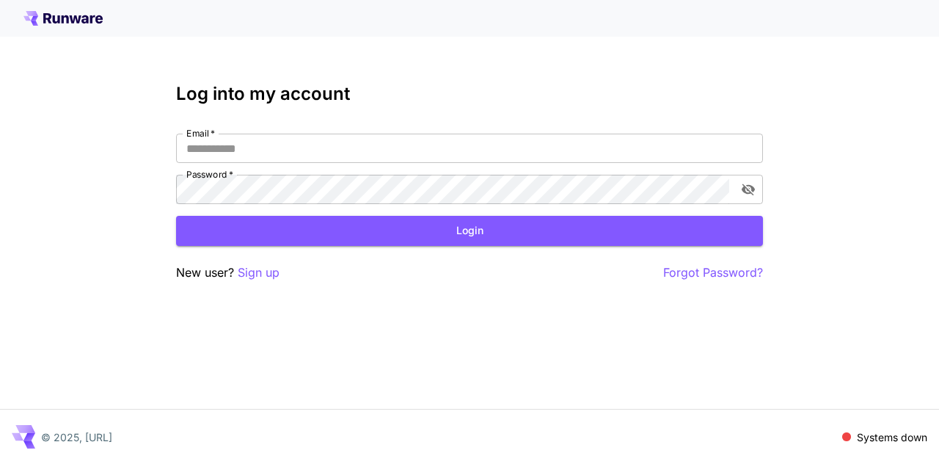  What do you see at coordinates (748, 189) in the screenshot?
I see `button: toggle password visibility` at bounding box center [748, 189].